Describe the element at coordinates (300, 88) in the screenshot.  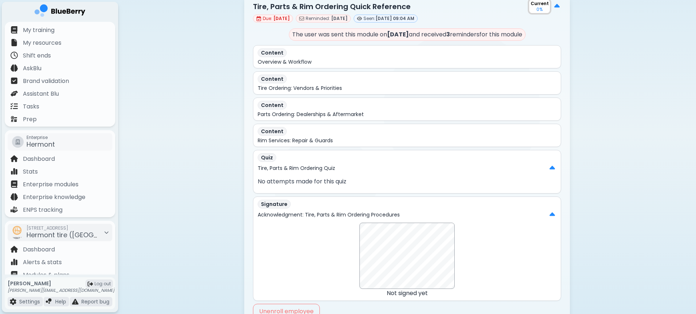
I see `p: Tire Ordering: Vendors & Priorities` at that location.